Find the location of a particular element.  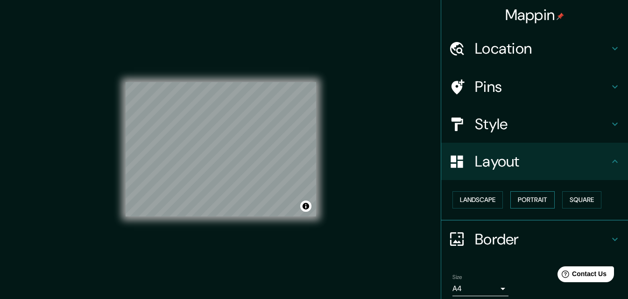

div: Style is located at coordinates (534, 124).